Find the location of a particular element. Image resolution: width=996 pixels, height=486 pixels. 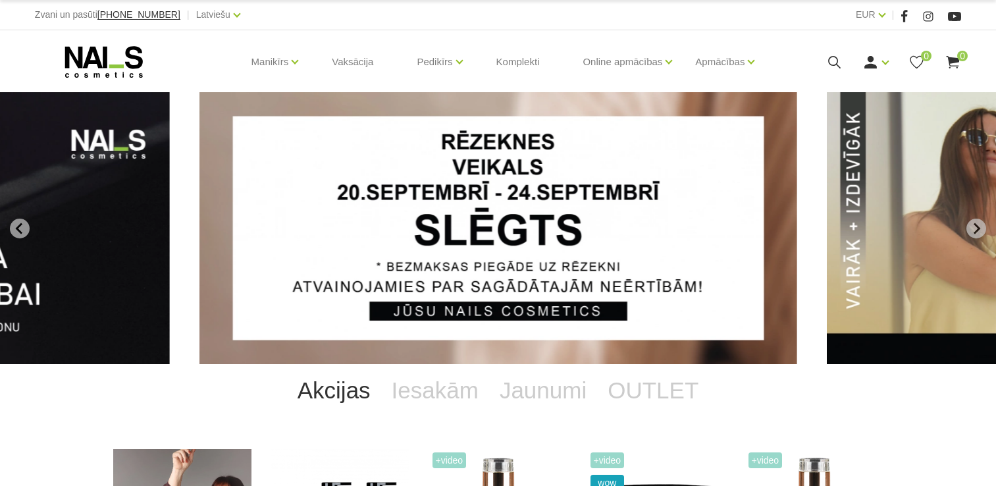

a: Iesakām is located at coordinates (435, 391).